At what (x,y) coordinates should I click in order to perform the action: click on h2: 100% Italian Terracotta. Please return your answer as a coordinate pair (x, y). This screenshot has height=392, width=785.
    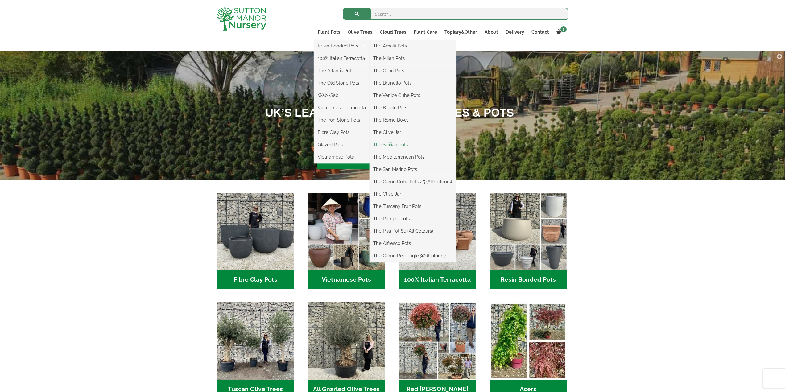
    Looking at the image, I should click on (437, 280).